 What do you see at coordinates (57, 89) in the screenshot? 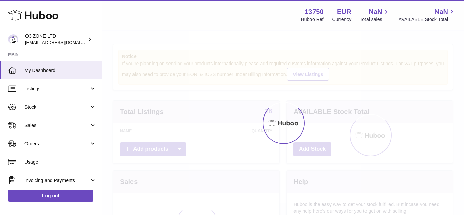
I see `span: Listings` at bounding box center [57, 89].